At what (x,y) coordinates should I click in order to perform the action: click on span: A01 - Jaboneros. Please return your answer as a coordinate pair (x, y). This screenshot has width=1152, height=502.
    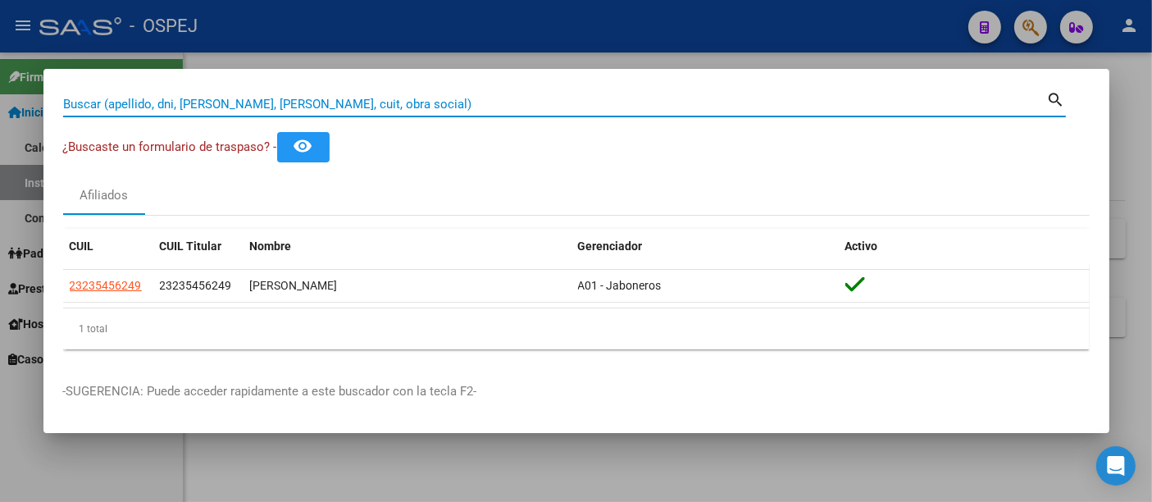
    Looking at the image, I should click on (620, 285).